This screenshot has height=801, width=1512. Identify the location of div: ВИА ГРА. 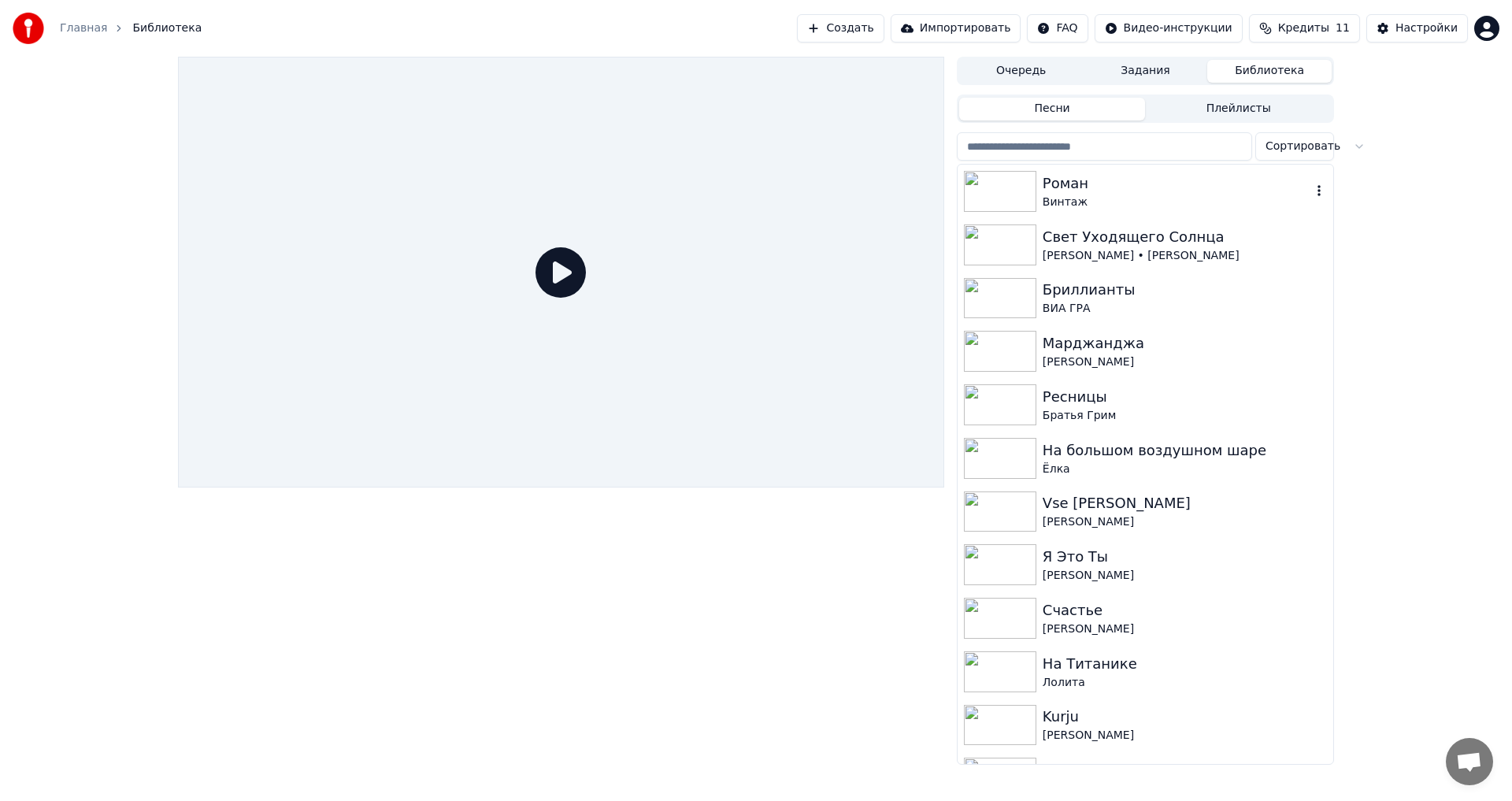
(1184, 309).